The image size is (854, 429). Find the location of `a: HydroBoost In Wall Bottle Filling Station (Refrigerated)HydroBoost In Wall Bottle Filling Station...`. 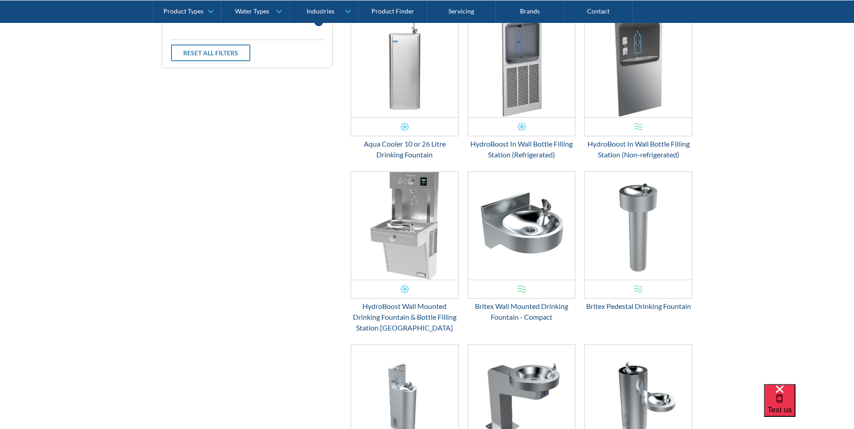

a: HydroBoost In Wall Bottle Filling Station (Refrigerated)HydroBoost In Wall Bottle Filling Station... is located at coordinates (522, 85).